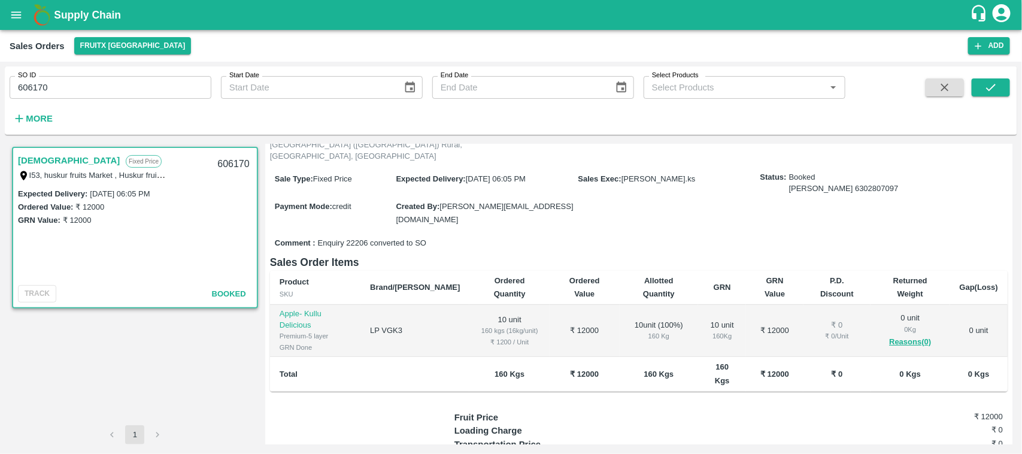 The width and height of the screenshot is (1022, 454). I want to click on label: Comment :, so click(295, 243).